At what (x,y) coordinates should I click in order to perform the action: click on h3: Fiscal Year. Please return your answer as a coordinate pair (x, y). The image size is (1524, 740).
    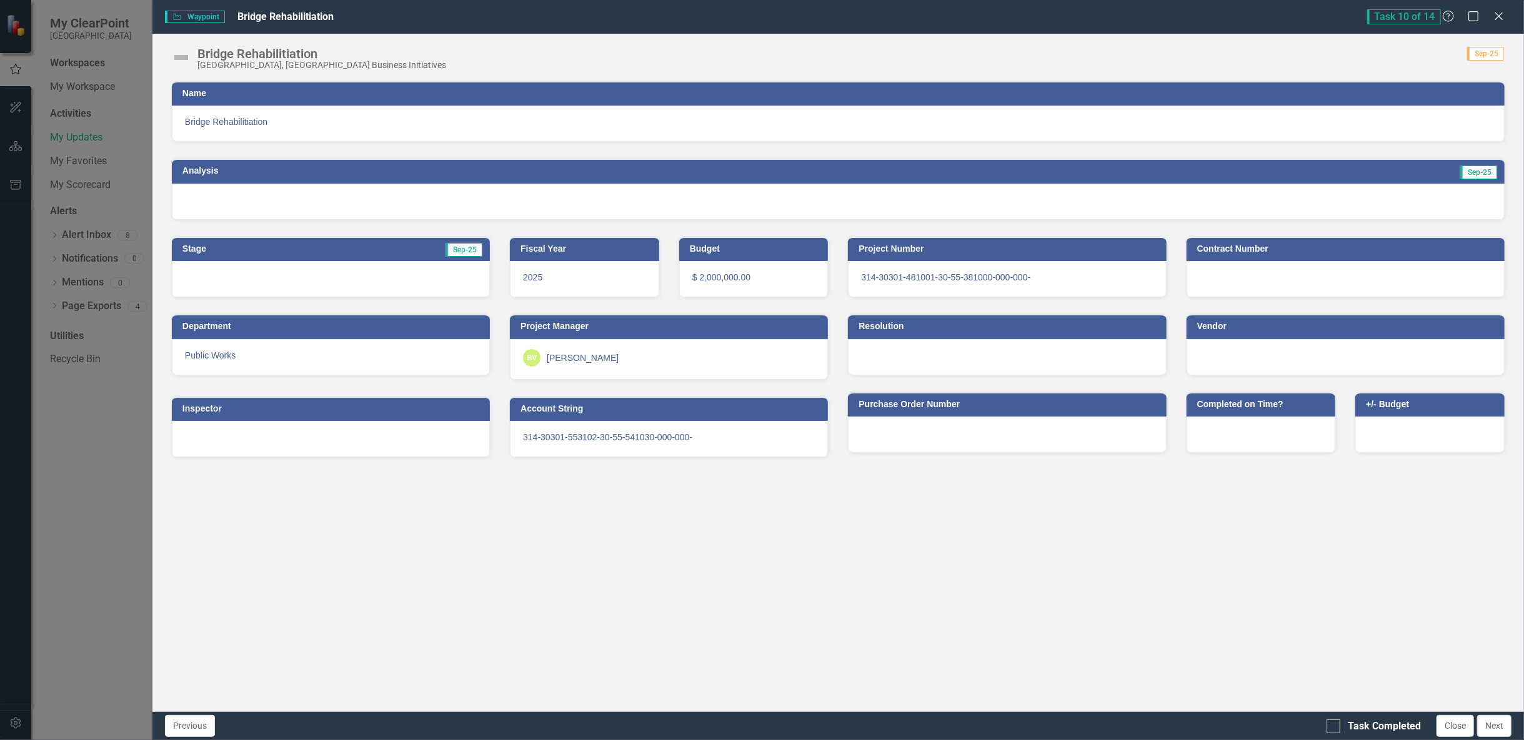
    Looking at the image, I should click on (587, 249).